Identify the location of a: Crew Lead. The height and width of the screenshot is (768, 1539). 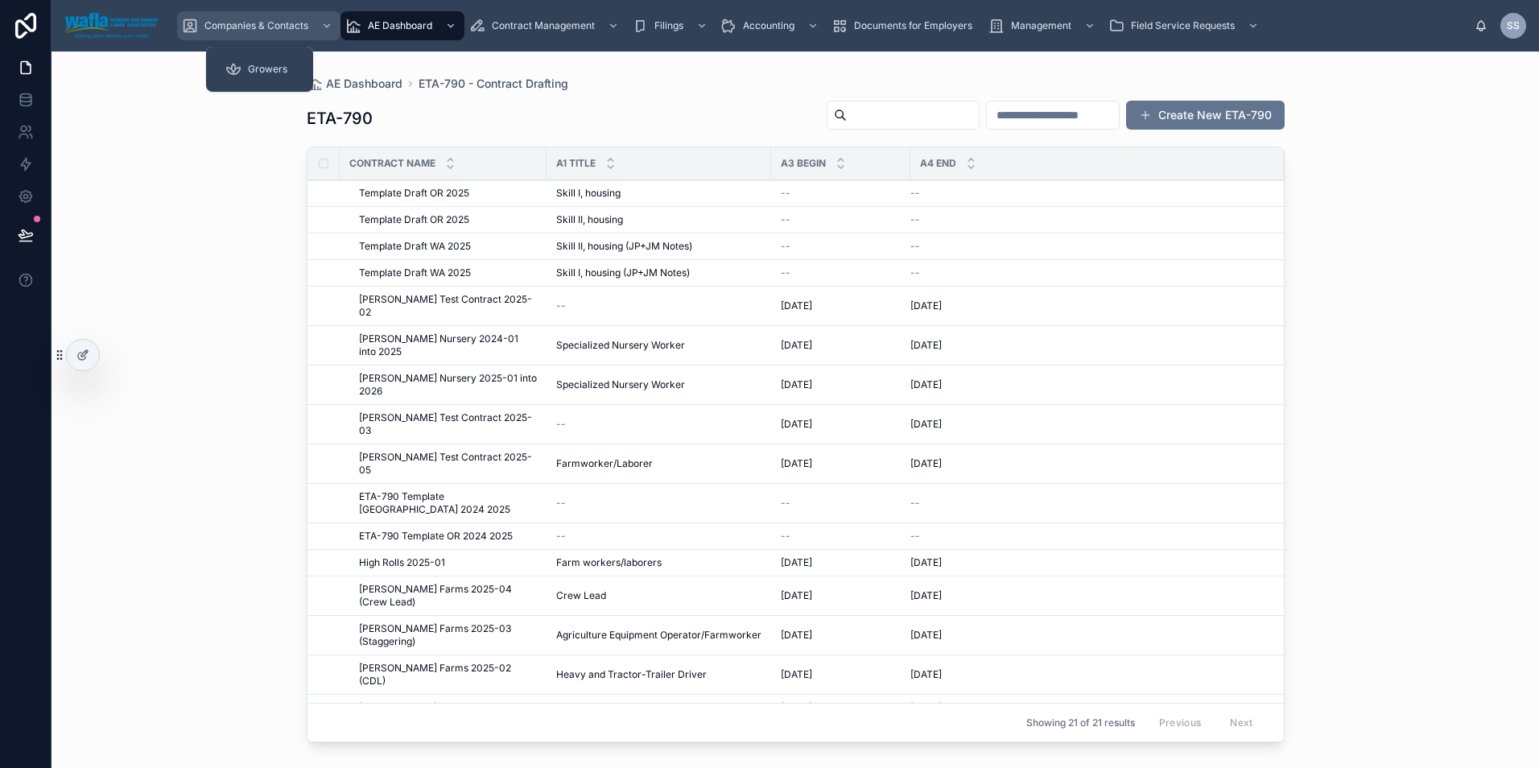
(658, 596).